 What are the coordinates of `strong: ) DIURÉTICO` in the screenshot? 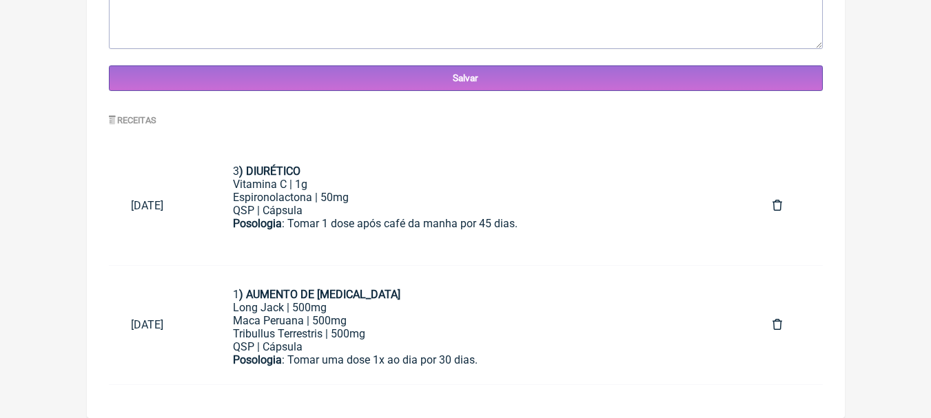 It's located at (269, 171).